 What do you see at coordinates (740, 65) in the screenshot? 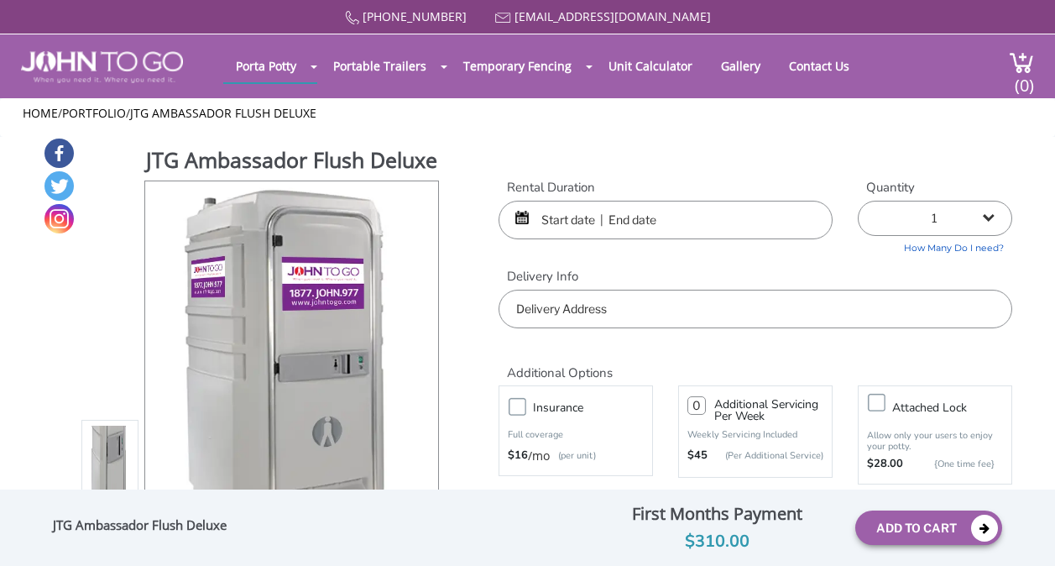
I see `a: Gallery` at bounding box center [740, 65].